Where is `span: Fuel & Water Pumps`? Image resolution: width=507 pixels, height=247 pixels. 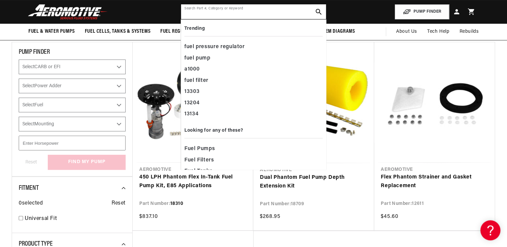
span: Fuel & Water Pumps is located at coordinates (51, 31).